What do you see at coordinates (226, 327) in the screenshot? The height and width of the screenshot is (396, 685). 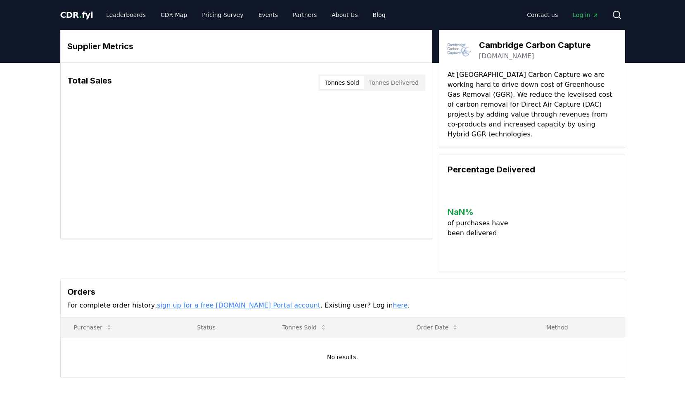 I see `p: Status` at bounding box center [226, 327].